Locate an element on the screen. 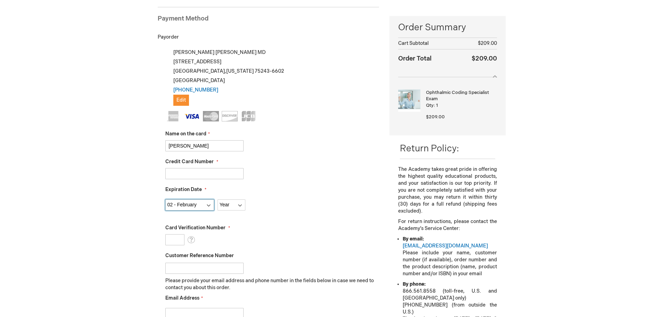 Image resolution: width=663 pixels, height=317 pixels. li: Please include your name, customer number (if available), order number and the product descriptio... is located at coordinates (450, 256).